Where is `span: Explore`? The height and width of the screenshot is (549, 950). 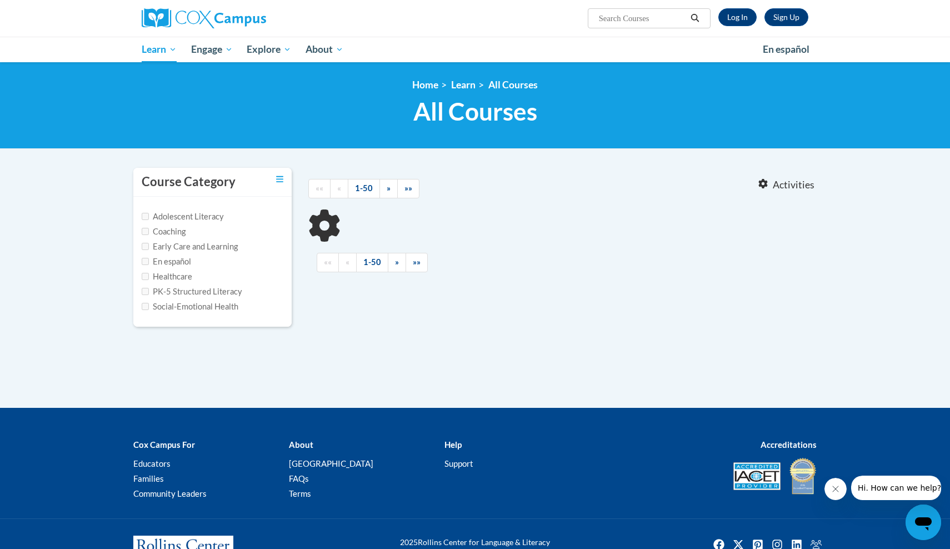
span: Explore is located at coordinates (269, 49).